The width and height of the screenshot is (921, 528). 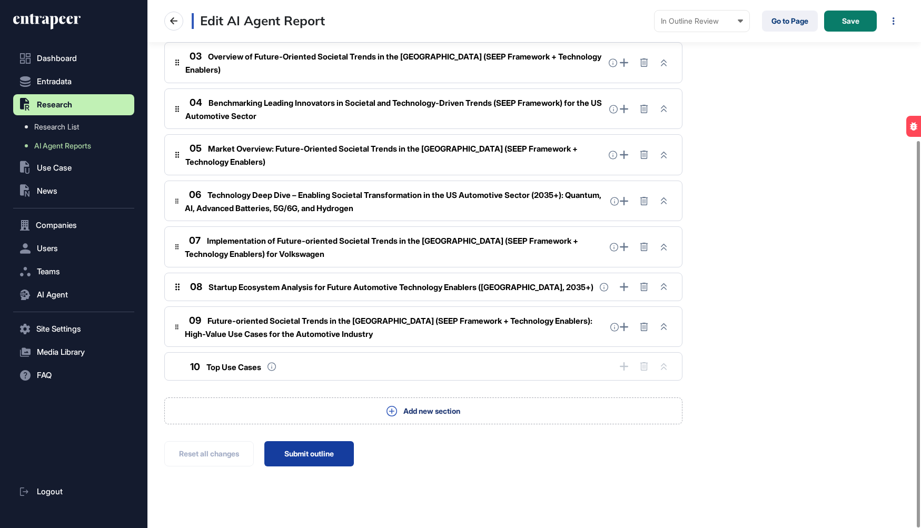 What do you see at coordinates (57, 58) in the screenshot?
I see `span: Dashboard` at bounding box center [57, 58].